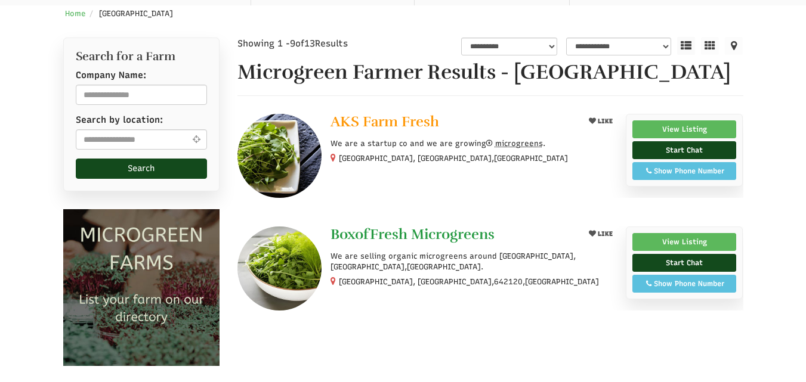  What do you see at coordinates (514, 143) in the screenshot?
I see `a: microgreens` at bounding box center [514, 143].